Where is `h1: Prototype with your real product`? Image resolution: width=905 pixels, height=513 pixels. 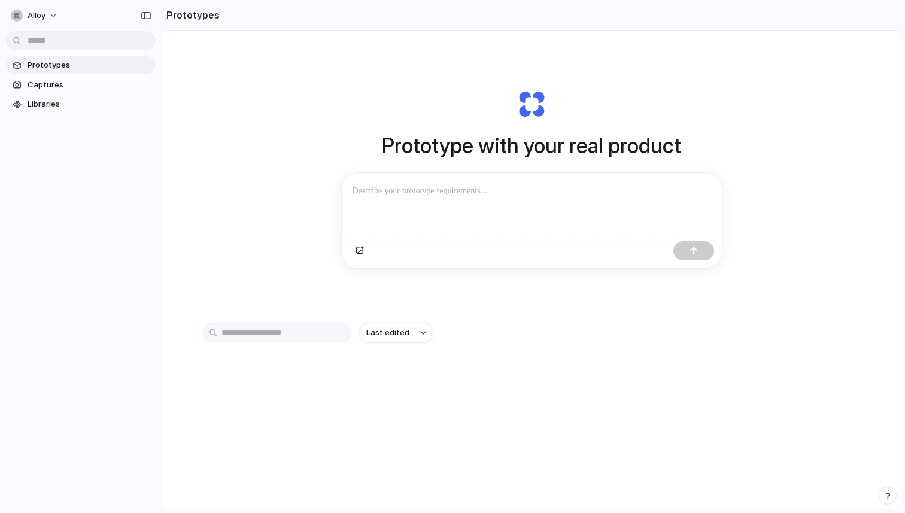 h1: Prototype with your real product is located at coordinates (532, 145).